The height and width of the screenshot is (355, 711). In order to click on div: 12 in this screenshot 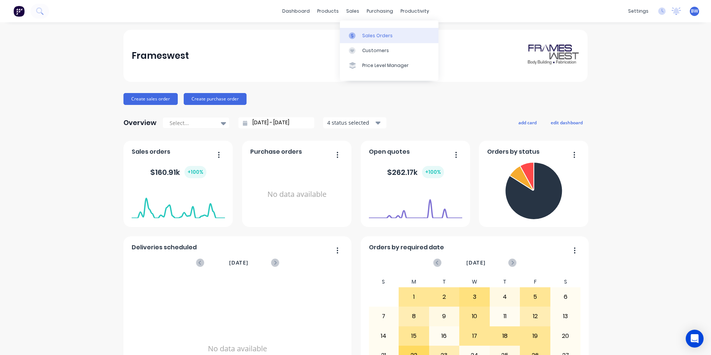, I will do `click(535, 316)`.